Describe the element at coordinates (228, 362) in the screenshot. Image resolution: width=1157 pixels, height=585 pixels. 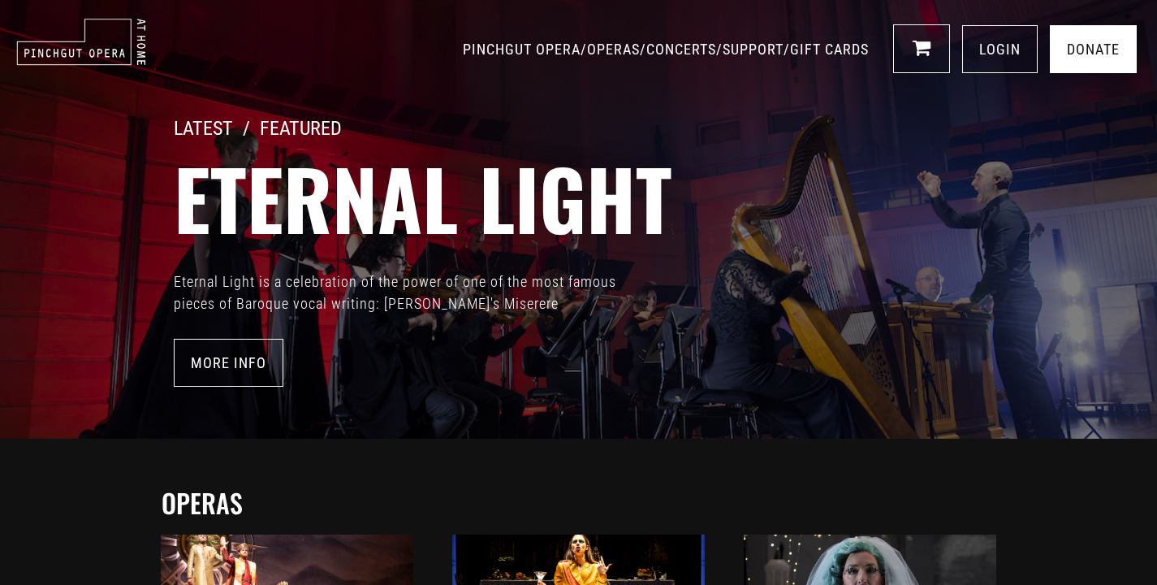
I see `a: More Info` at that location.